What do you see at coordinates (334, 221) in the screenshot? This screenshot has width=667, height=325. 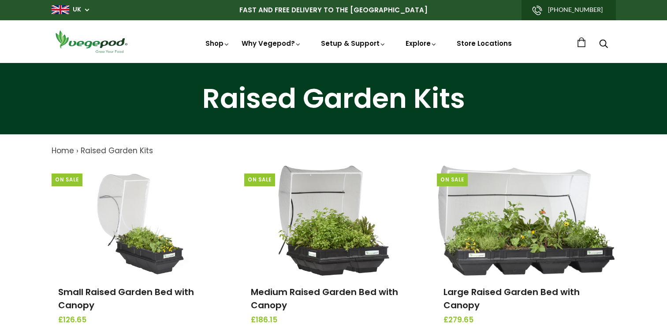 I see `img: Medium Raised Garden Bed with Canopy` at bounding box center [334, 221].